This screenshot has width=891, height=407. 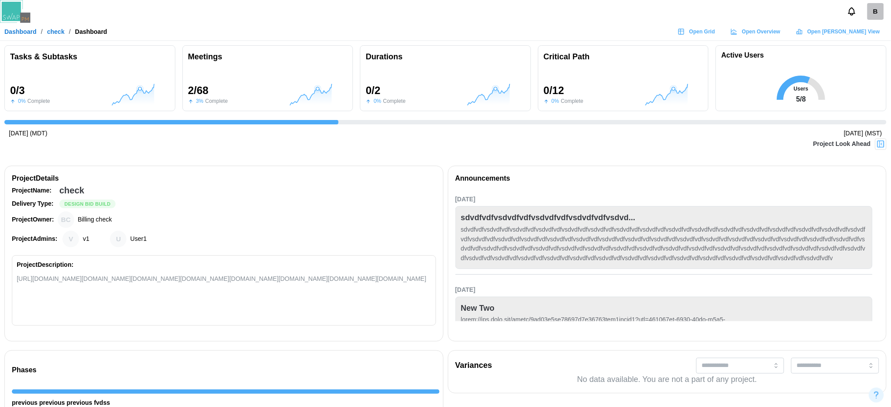 What do you see at coordinates (200, 101) in the screenshot?
I see `div: 3 %` at bounding box center [200, 101].